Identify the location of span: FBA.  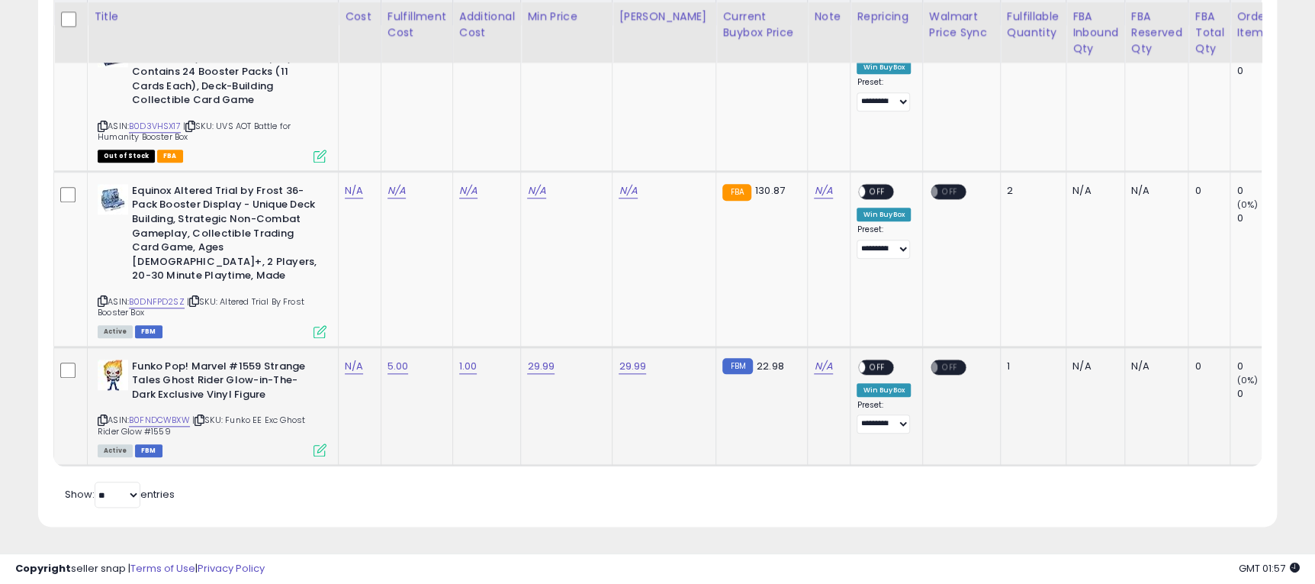
(170, 156).